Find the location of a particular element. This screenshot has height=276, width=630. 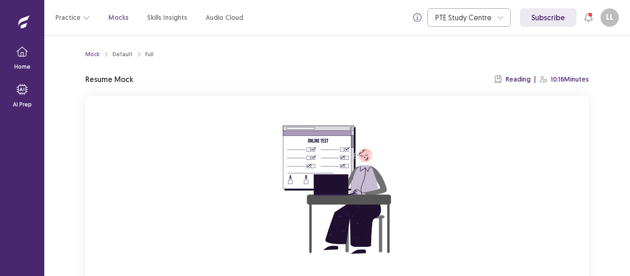

nav: breadcrumb is located at coordinates (119, 54).